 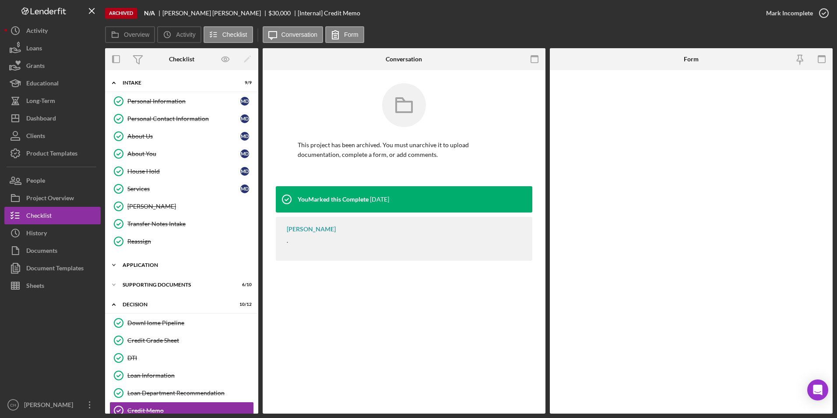 What do you see at coordinates (244, 83) in the screenshot?
I see `div: 9 / 9` at bounding box center [244, 83].